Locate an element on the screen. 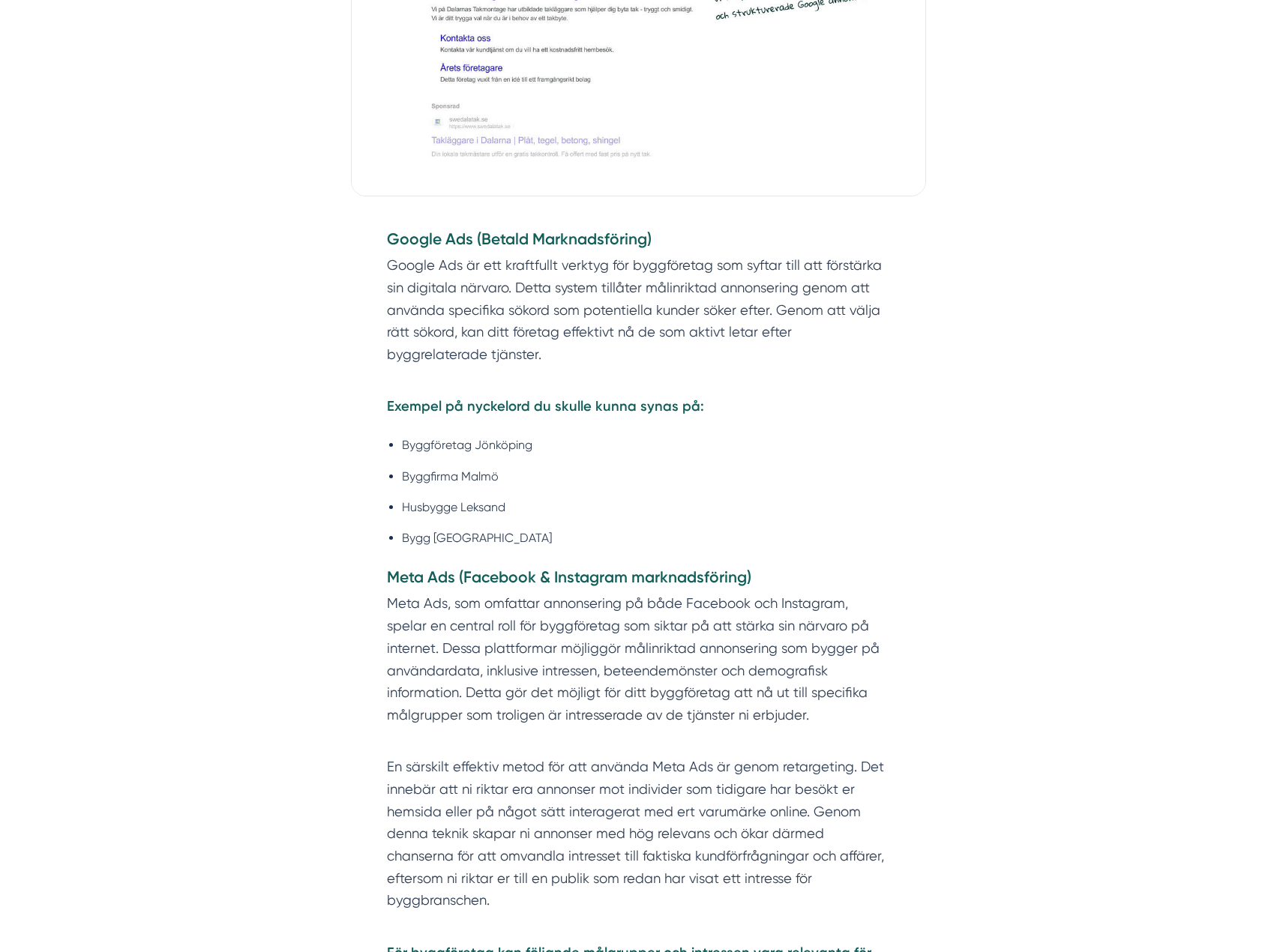  p: Meta Ads, som omfattar annonsering på både Facebook och Instagram, spelar en central roll för byg... is located at coordinates (638, 659).